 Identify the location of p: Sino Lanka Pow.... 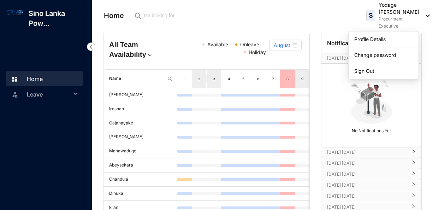
(57, 18).